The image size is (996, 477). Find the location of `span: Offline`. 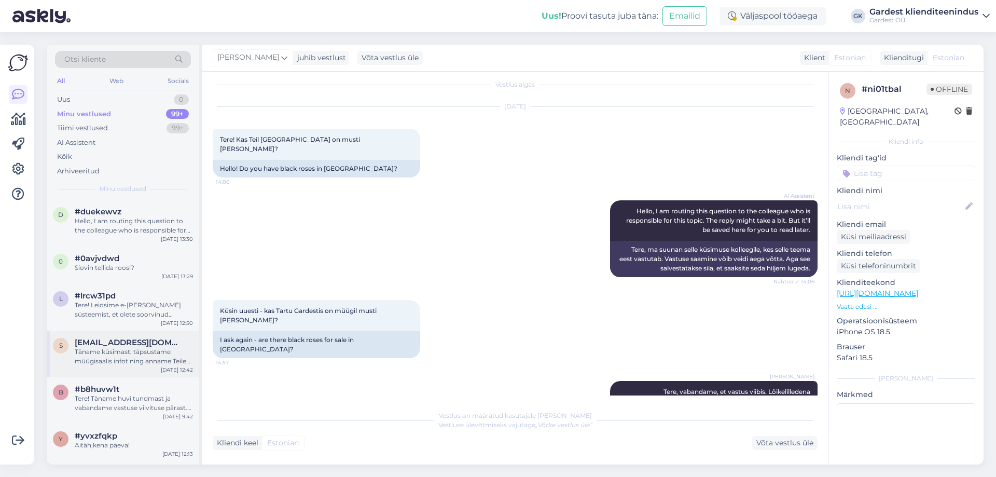

span: Offline is located at coordinates (949, 89).